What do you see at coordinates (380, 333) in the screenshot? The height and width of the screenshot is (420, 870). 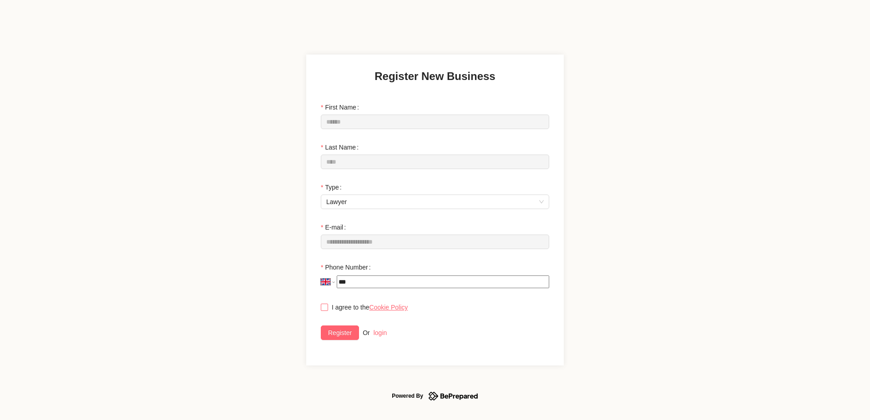 I see `a: login` at bounding box center [380, 333].